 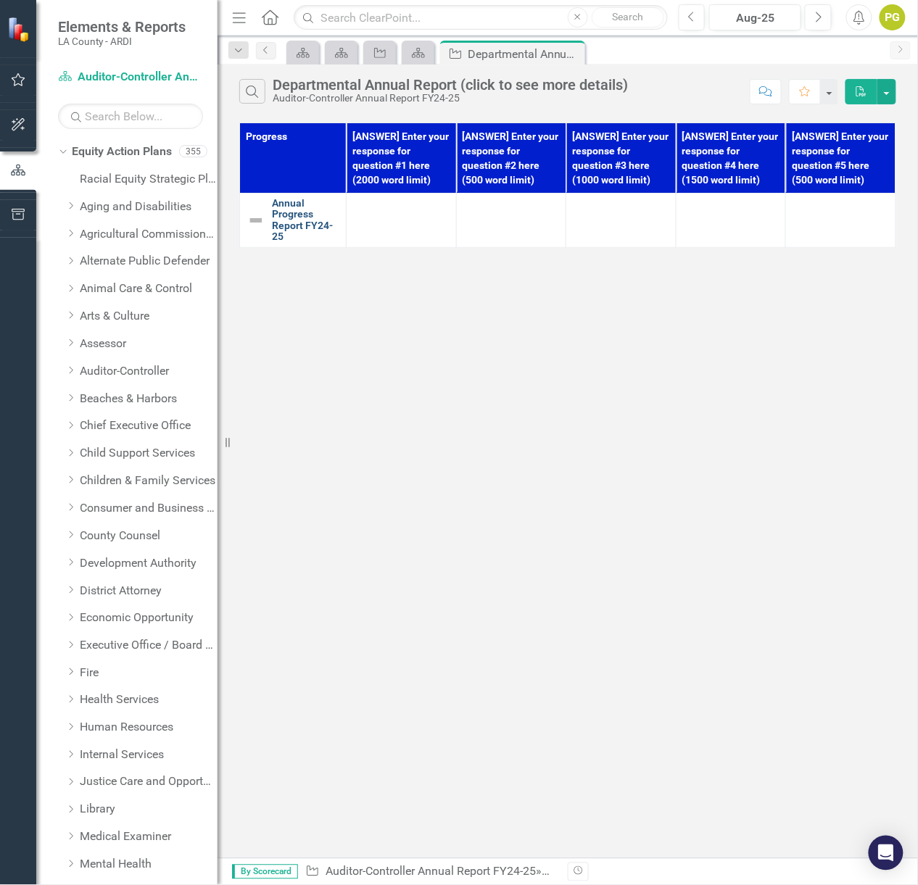 What do you see at coordinates (149, 426) in the screenshot?
I see `a: Chief Executive Office` at bounding box center [149, 426].